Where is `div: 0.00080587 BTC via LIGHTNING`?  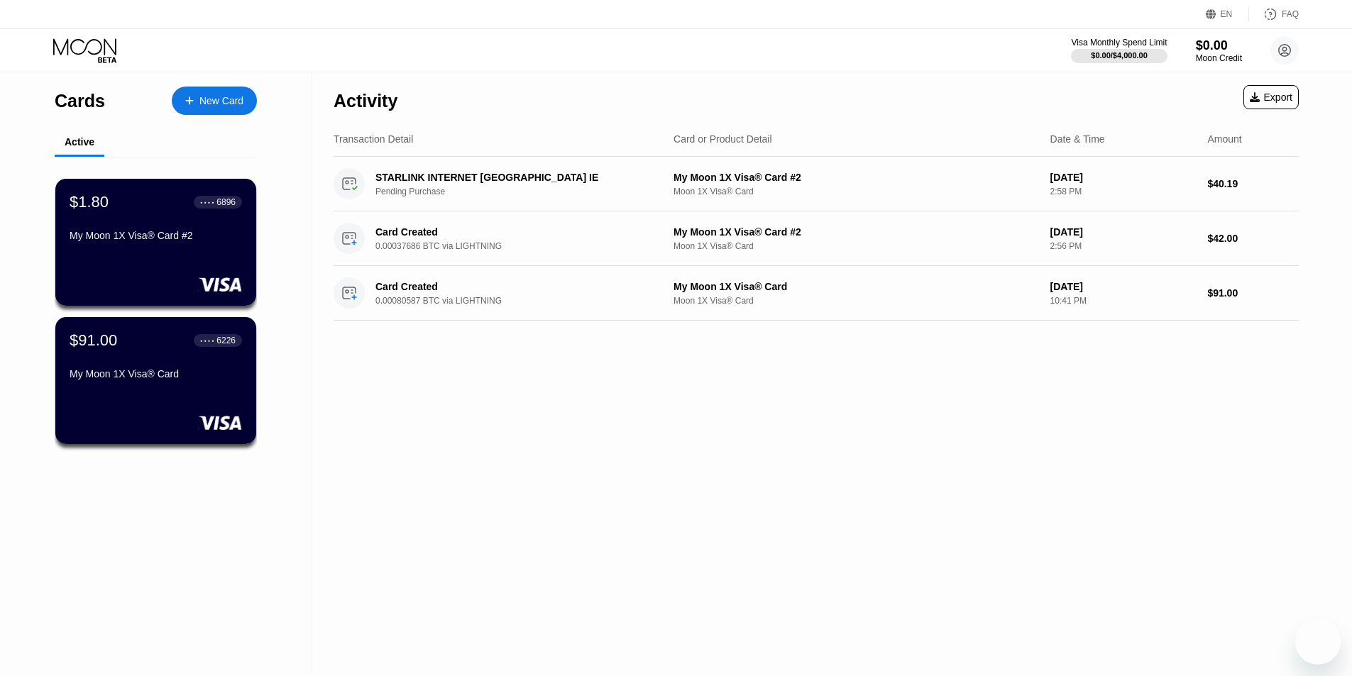
div: 0.00080587 BTC via LIGHTNING is located at coordinates (523, 301).